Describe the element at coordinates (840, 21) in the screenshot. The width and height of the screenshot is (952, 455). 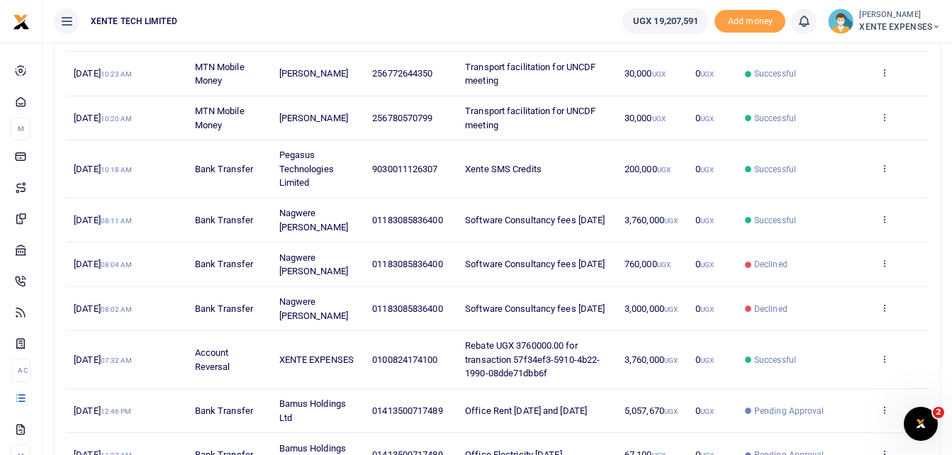
I see `img: profile-user` at that location.